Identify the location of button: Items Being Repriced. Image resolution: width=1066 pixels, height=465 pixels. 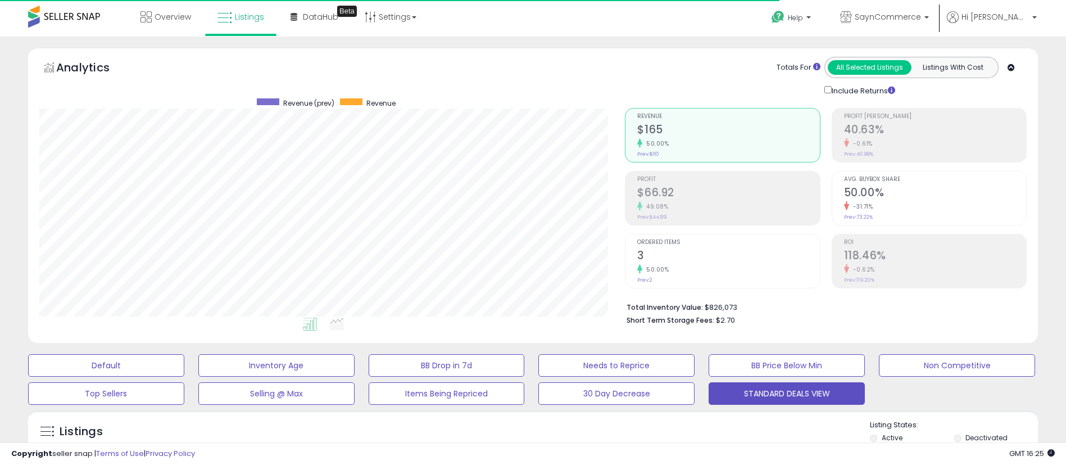
(447, 393).